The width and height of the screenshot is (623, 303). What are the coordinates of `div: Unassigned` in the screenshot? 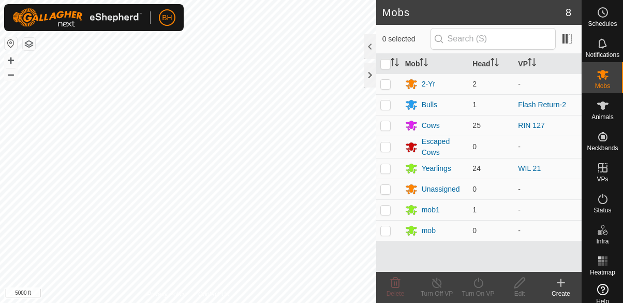 It's located at (441, 189).